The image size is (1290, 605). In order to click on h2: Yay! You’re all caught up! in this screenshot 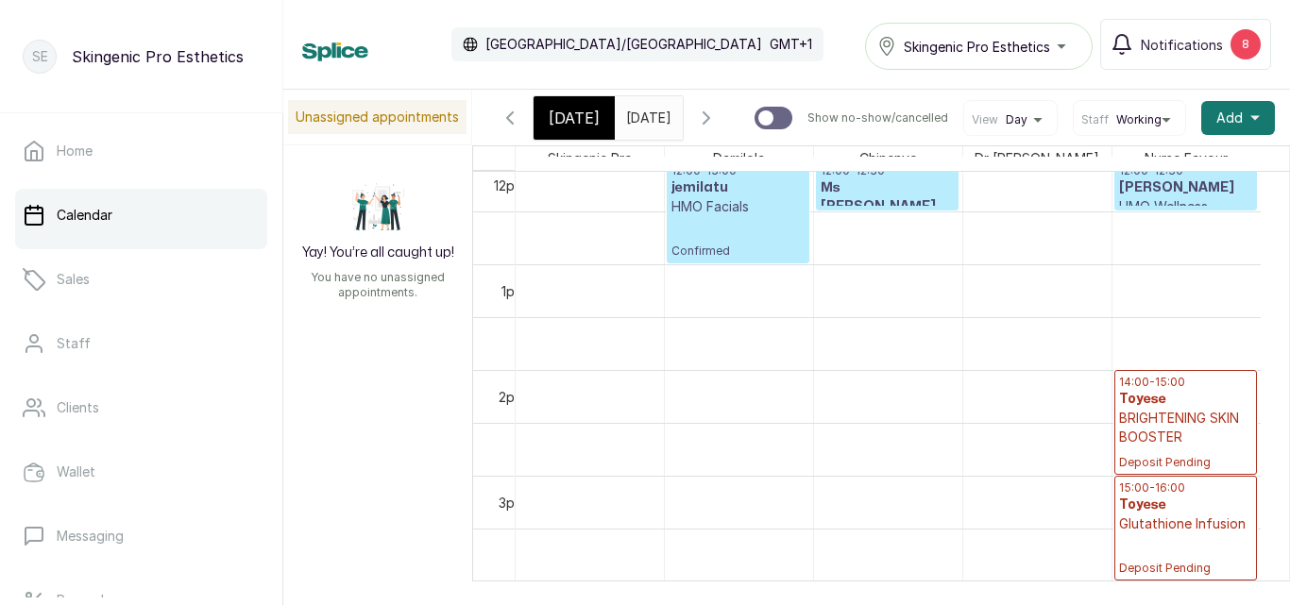, I will do `click(378, 253)`.